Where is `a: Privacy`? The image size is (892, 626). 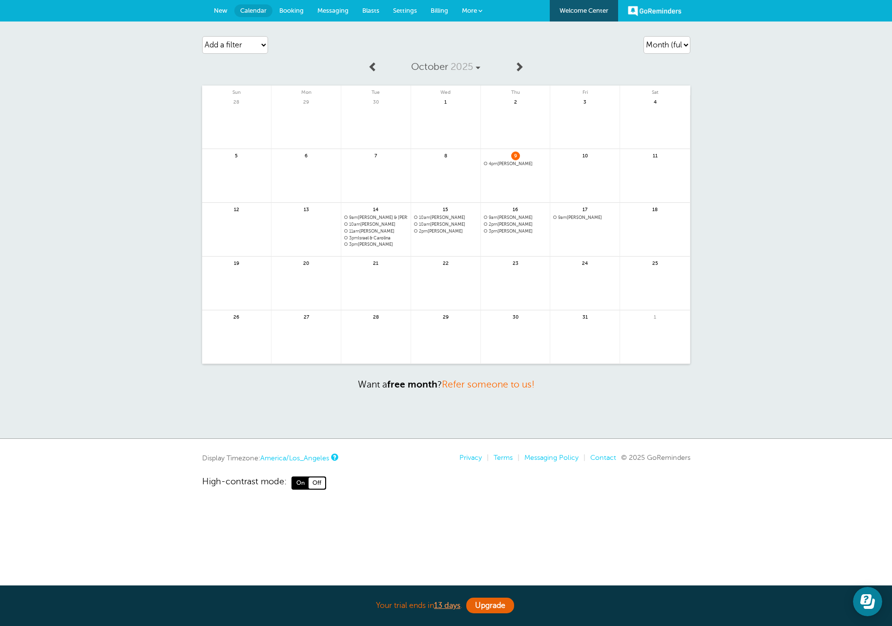 a: Privacy is located at coordinates (471, 457).